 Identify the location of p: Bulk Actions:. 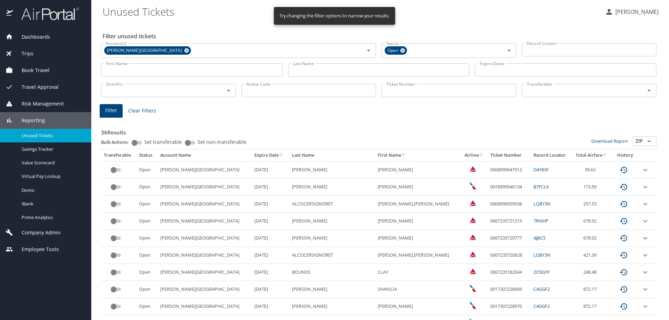
(117, 142).